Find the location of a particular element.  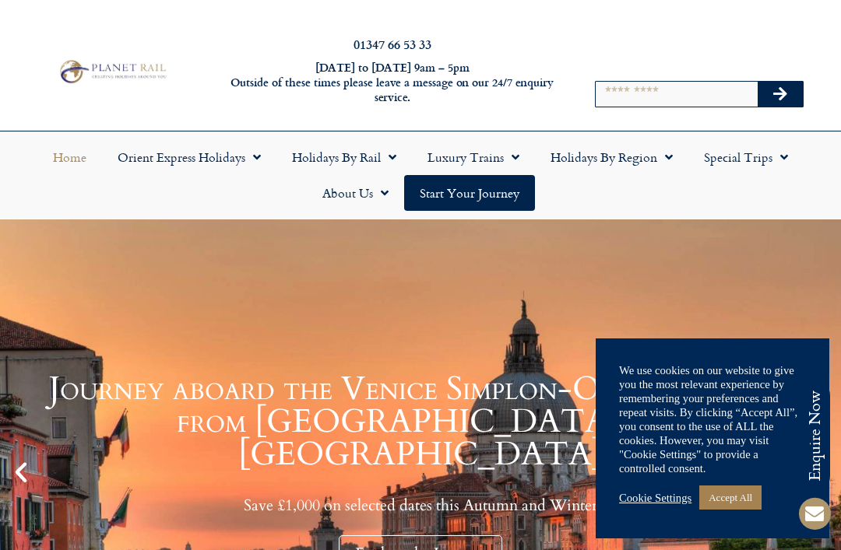

nav: Menu is located at coordinates (420, 175).